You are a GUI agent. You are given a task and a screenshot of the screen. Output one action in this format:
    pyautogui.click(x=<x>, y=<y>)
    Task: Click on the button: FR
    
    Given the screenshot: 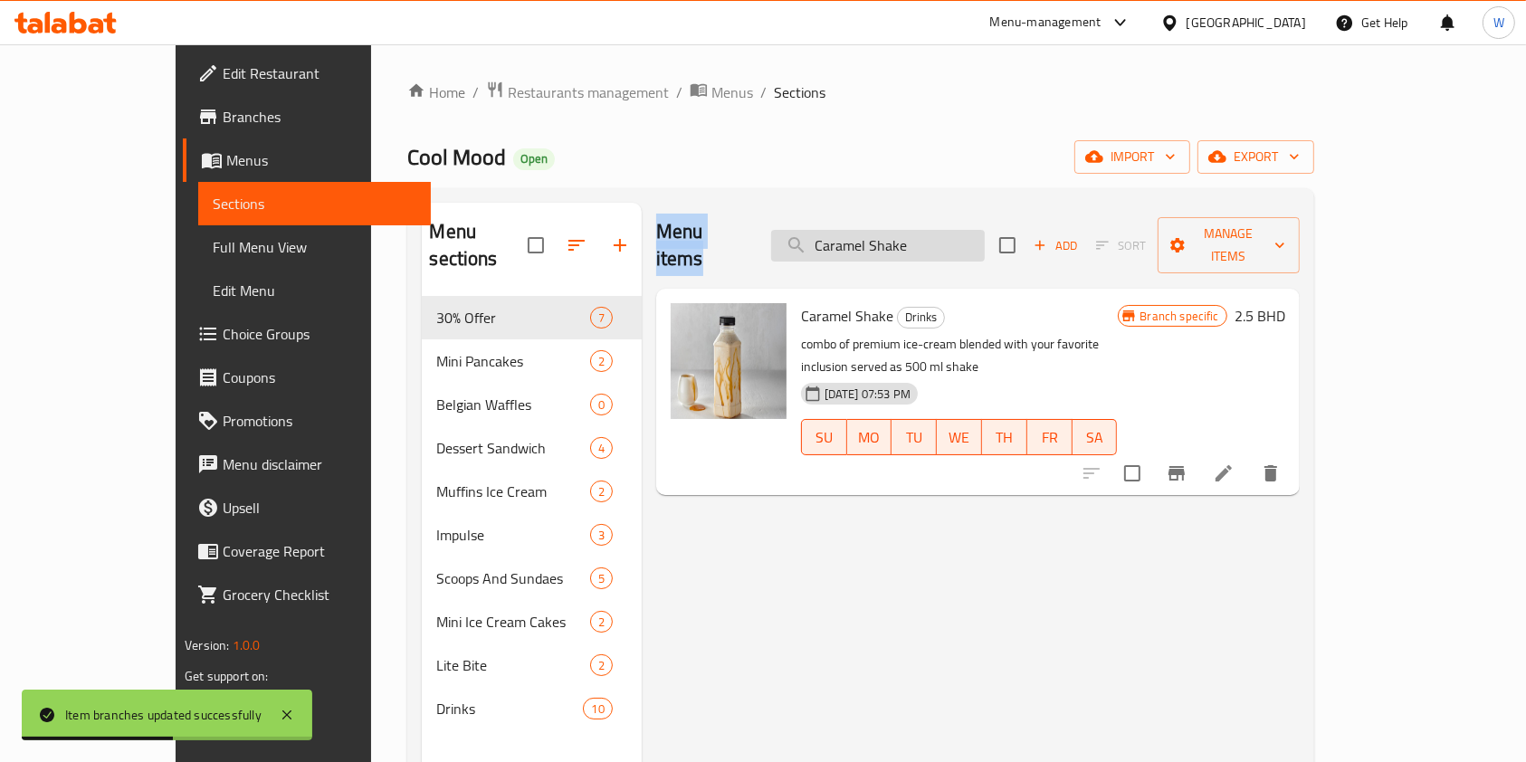 What is the action you would take?
    pyautogui.click(x=1050, y=437)
    